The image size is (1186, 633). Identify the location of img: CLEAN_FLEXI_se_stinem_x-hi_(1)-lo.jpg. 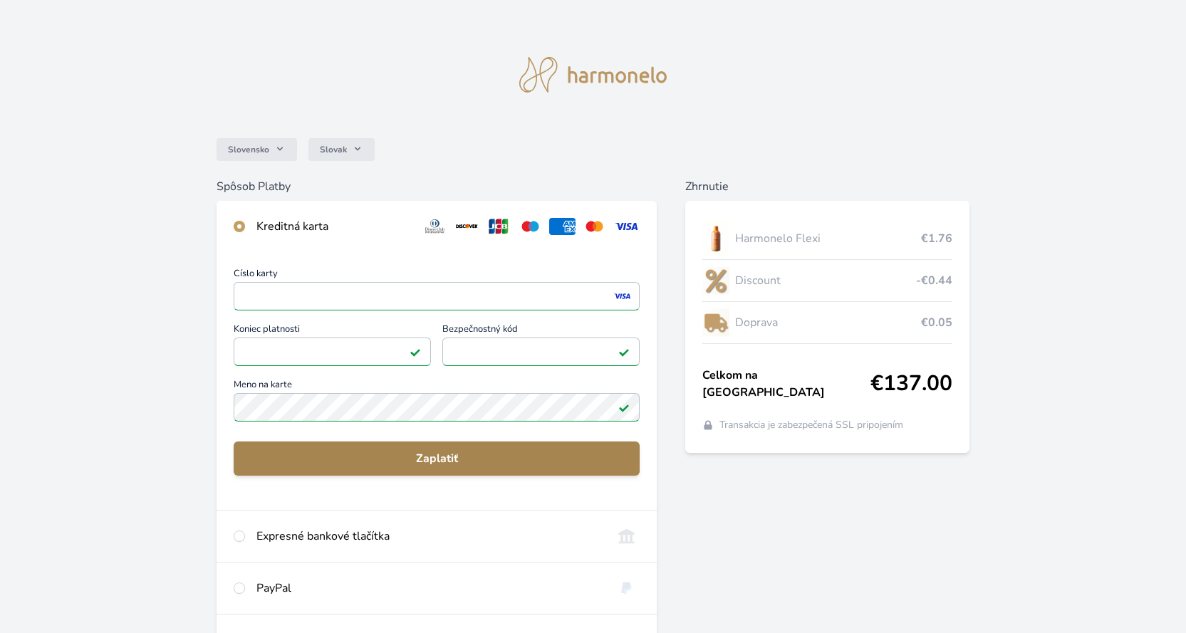
(716, 239).